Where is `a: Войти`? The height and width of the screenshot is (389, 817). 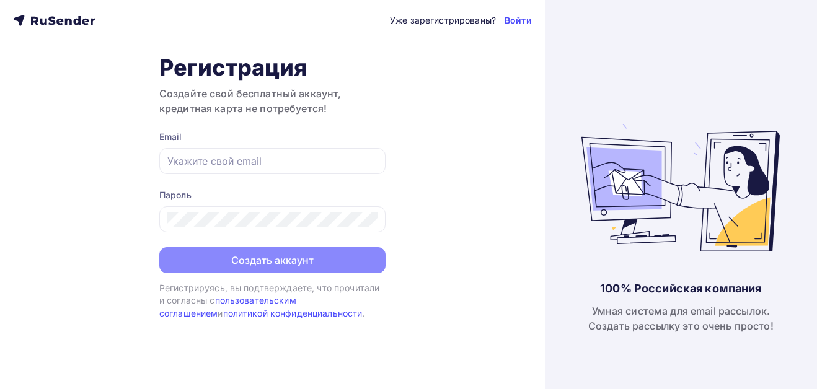
a: Войти is located at coordinates (518, 20).